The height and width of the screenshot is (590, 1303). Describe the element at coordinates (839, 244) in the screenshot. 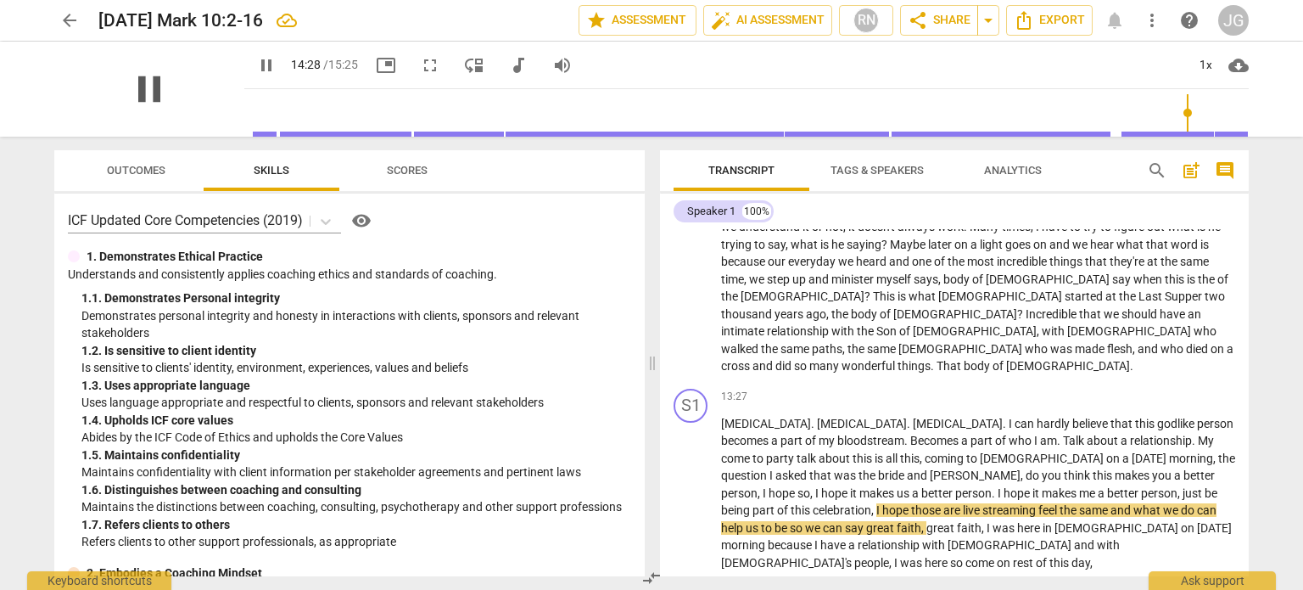

I see `span: he` at that location.